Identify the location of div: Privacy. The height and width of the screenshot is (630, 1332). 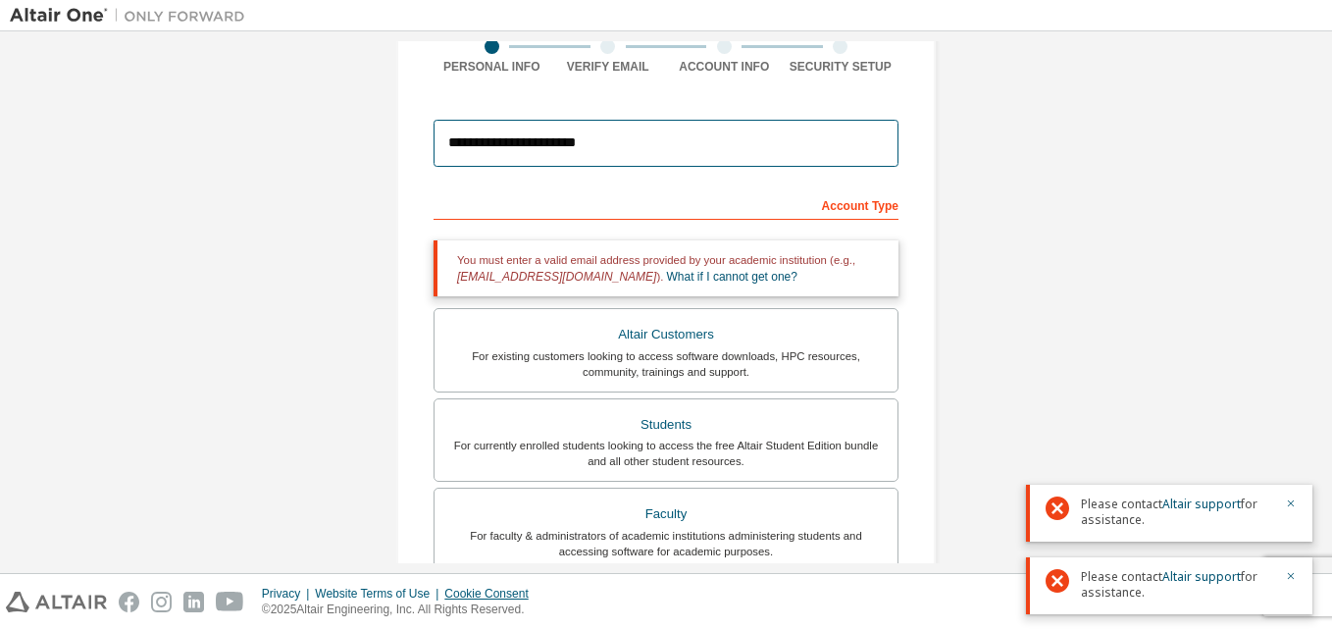
(288, 593).